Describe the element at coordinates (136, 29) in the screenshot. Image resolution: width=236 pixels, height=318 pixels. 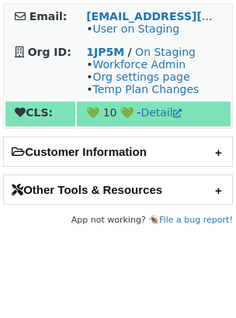
I see `a: User on Staging` at that location.